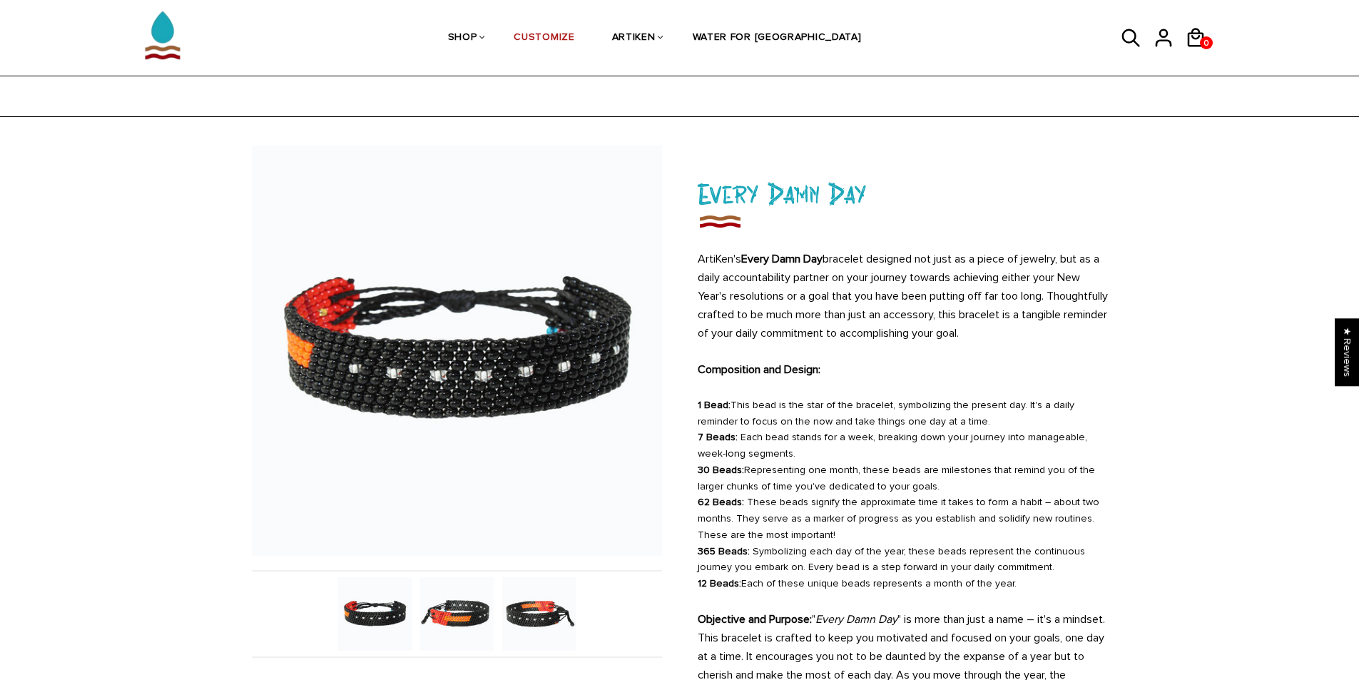 This screenshot has height=680, width=1359. What do you see at coordinates (720, 501) in the screenshot?
I see `strong: 62 Beads:` at bounding box center [720, 501].